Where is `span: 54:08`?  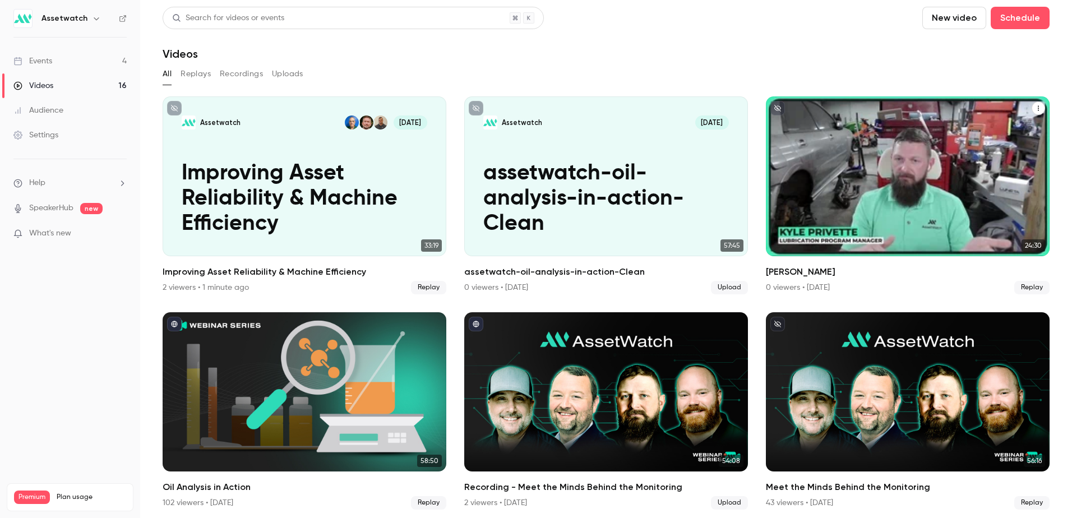 span: 54:08 is located at coordinates (731, 461).